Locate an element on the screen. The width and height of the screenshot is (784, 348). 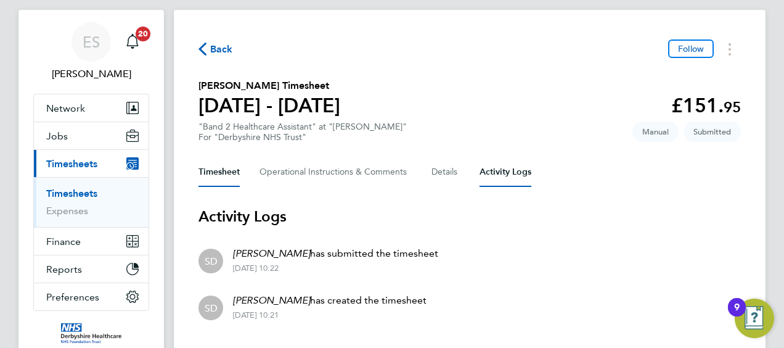
p: has created the timesheet is located at coordinates (330, 300).